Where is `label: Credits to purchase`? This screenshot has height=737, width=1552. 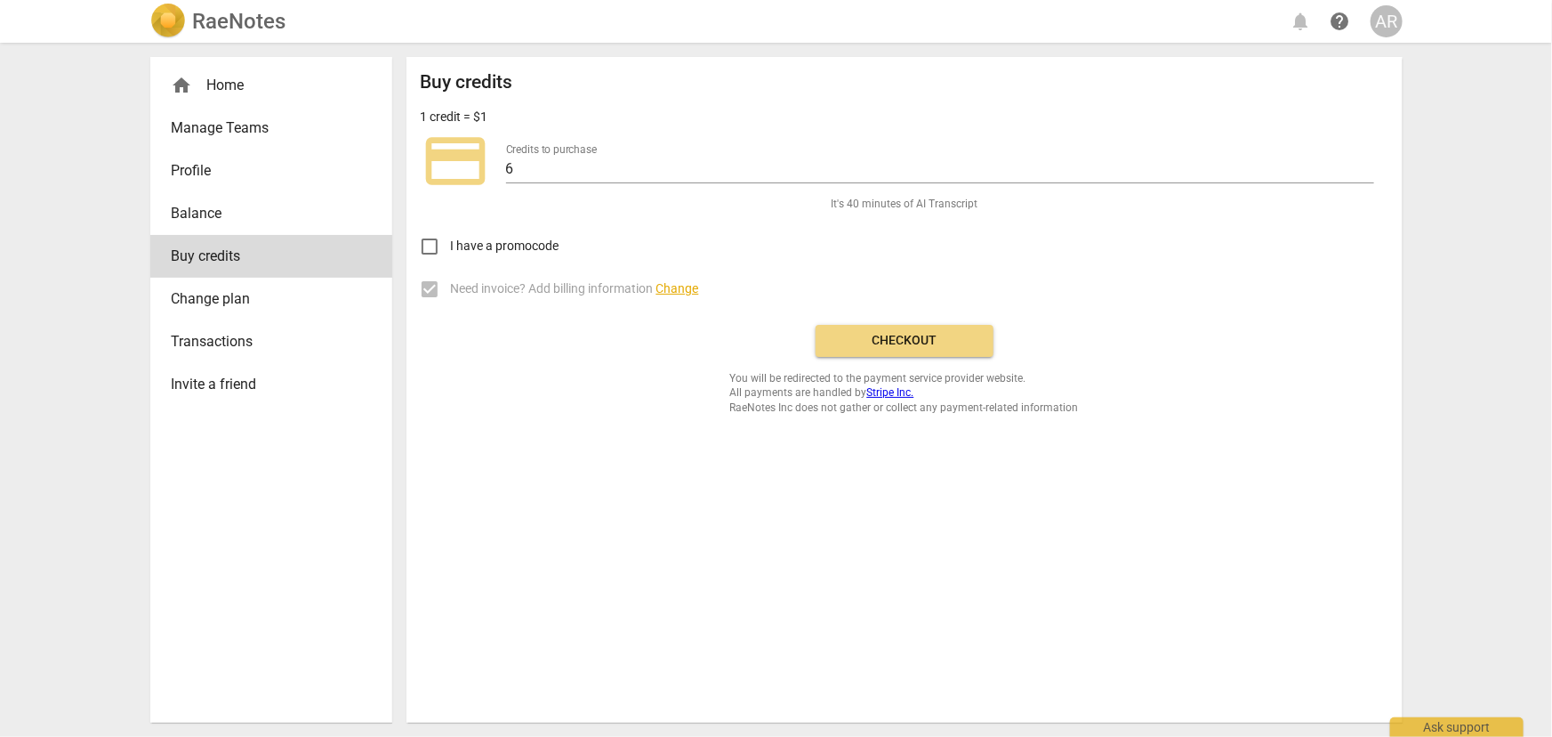 label: Credits to purchase is located at coordinates (552, 149).